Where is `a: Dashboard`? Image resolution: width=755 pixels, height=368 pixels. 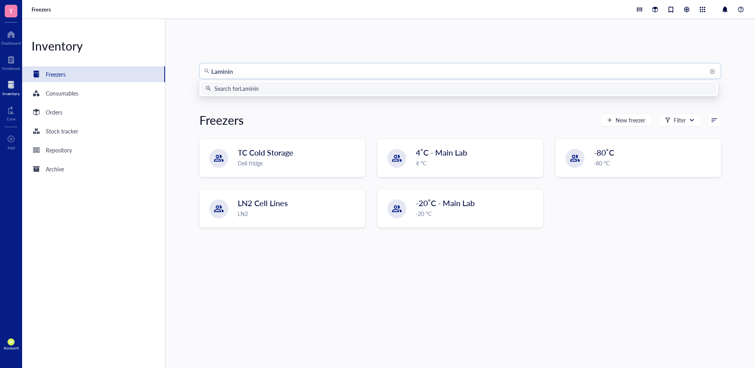 a: Dashboard is located at coordinates (11, 37).